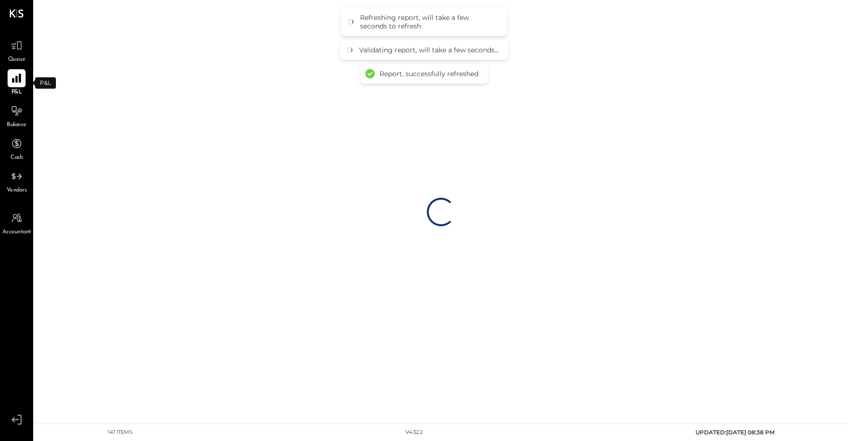 This screenshot has width=848, height=441. Describe the element at coordinates (17, 190) in the screenshot. I see `span: Vendors` at that location.